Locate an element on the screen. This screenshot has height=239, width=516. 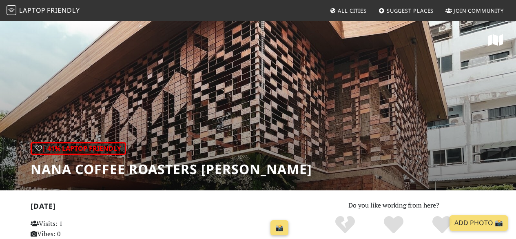
p: Do you like working from here? is located at coordinates (393, 205).